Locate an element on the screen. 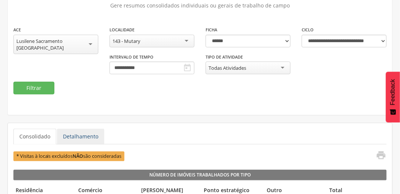 Image resolution: width=400 pixels, height=194 pixels. label: Localidade is located at coordinates (122, 30).